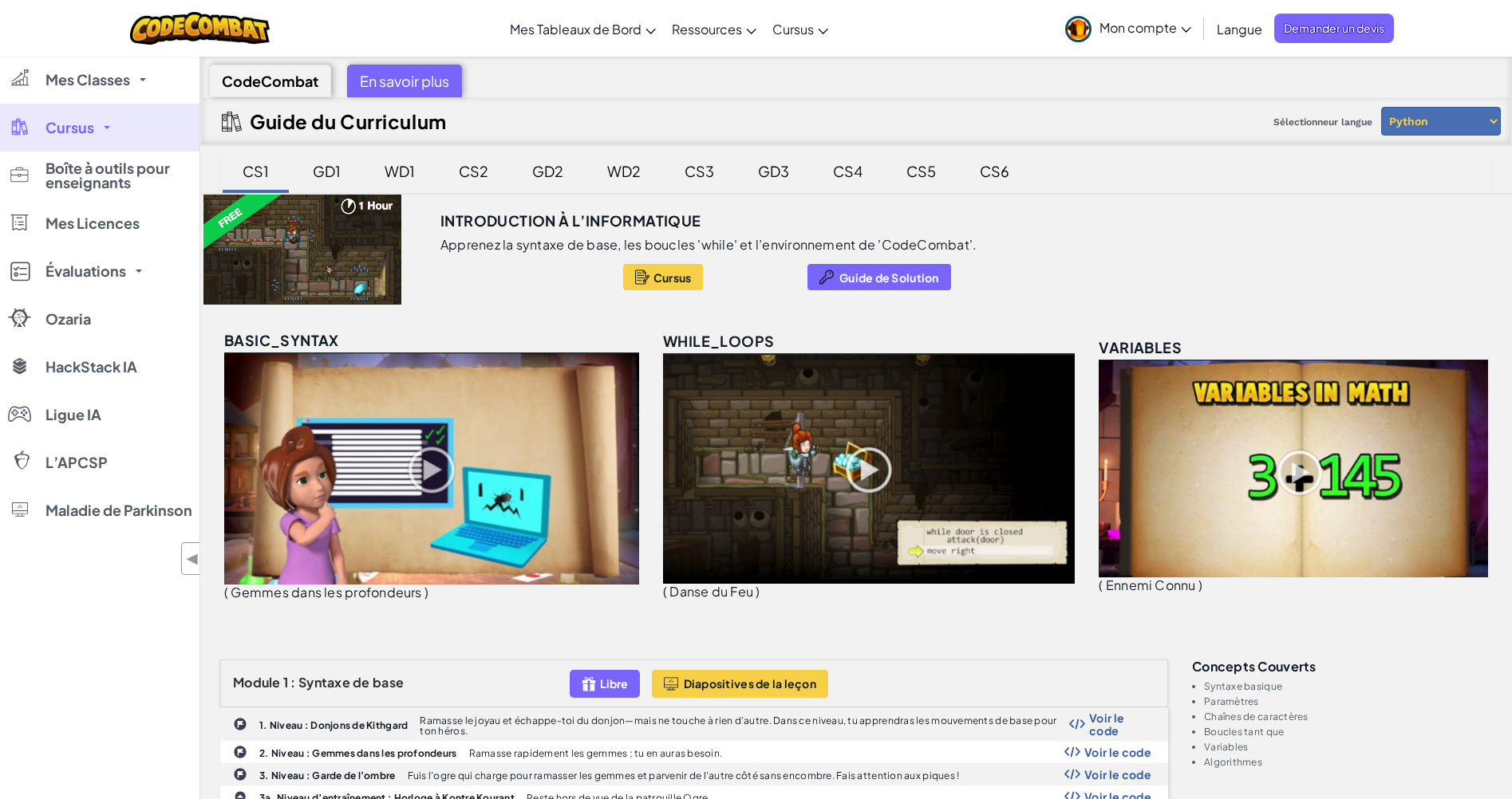 The width and height of the screenshot is (1512, 799). Describe the element at coordinates (570, 221) in the screenshot. I see `h3: Introduction à l’Informatique` at that location.